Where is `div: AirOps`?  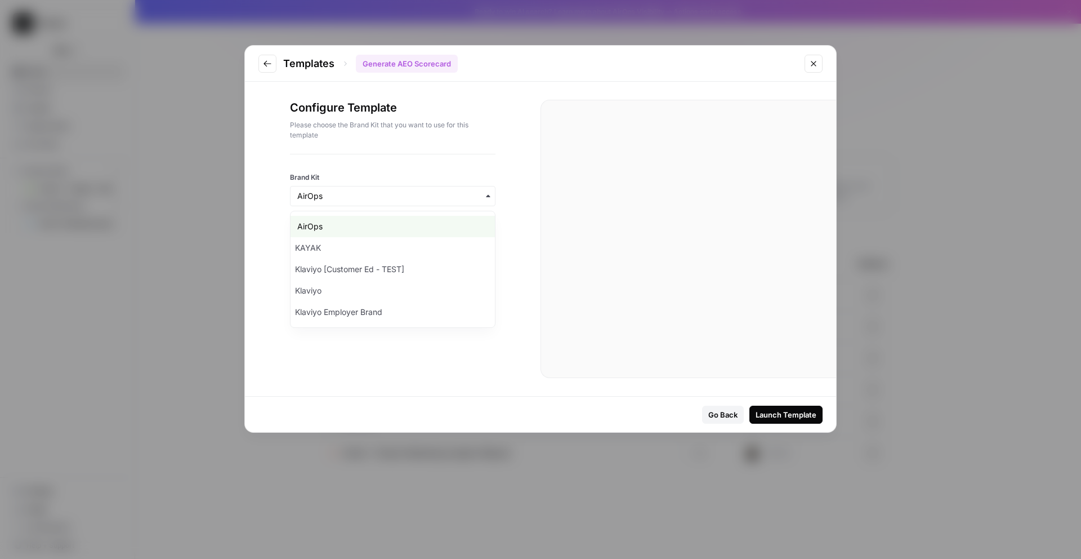
div: AirOps is located at coordinates (392, 226).